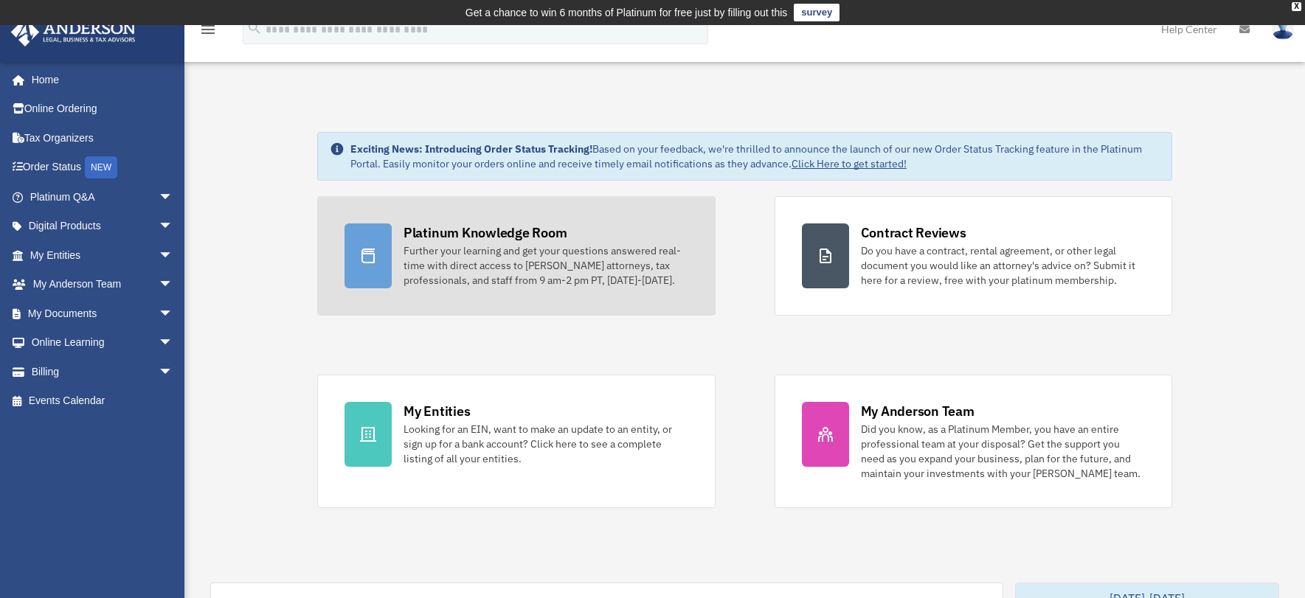  Describe the element at coordinates (103, 138) in the screenshot. I see `a: Tax Organizers` at that location.